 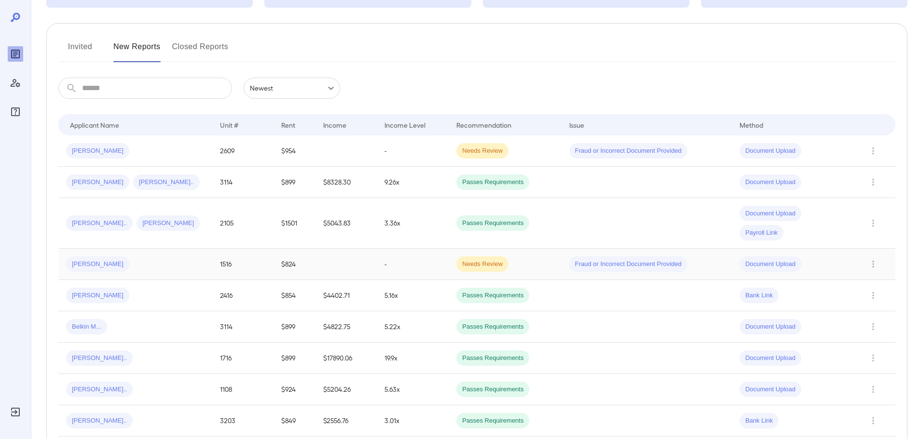 What do you see at coordinates (412, 327) in the screenshot?
I see `td: 5.22x` at bounding box center [412, 327].